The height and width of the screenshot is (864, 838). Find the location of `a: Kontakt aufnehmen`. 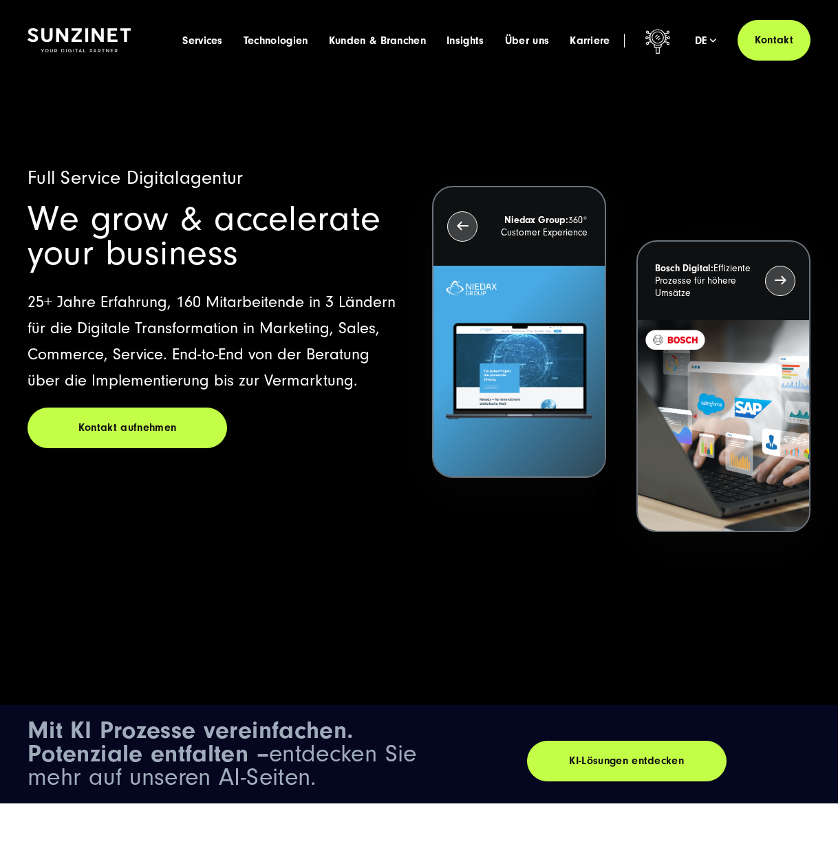

a: Kontakt aufnehmen is located at coordinates (127, 427).